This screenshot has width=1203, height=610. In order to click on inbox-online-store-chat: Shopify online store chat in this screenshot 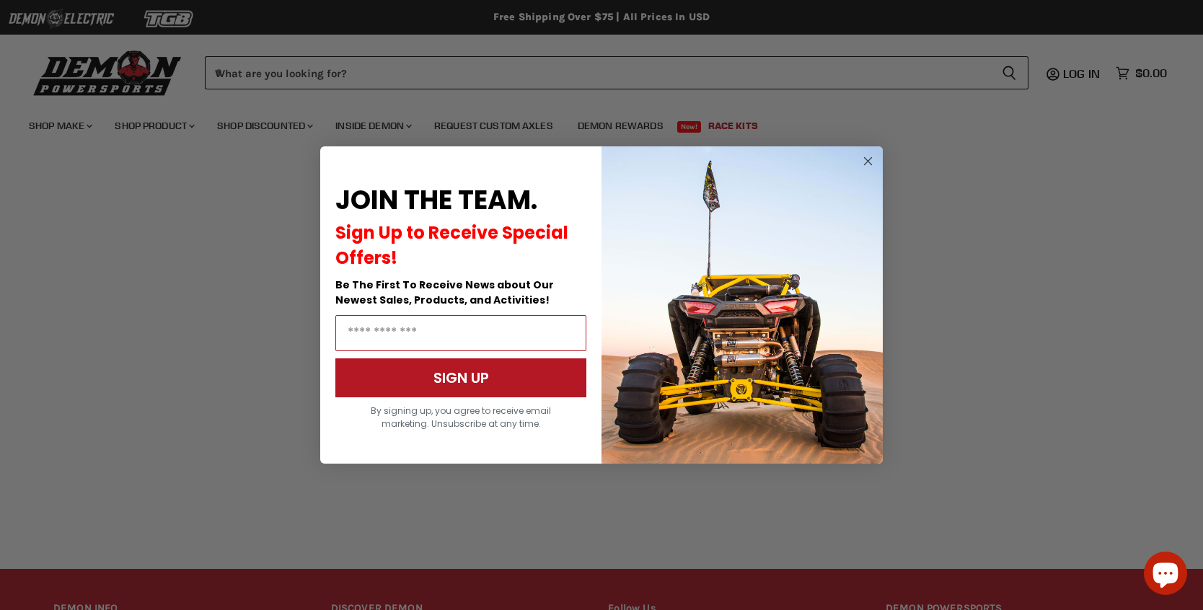, I will do `click(1165, 575)`.